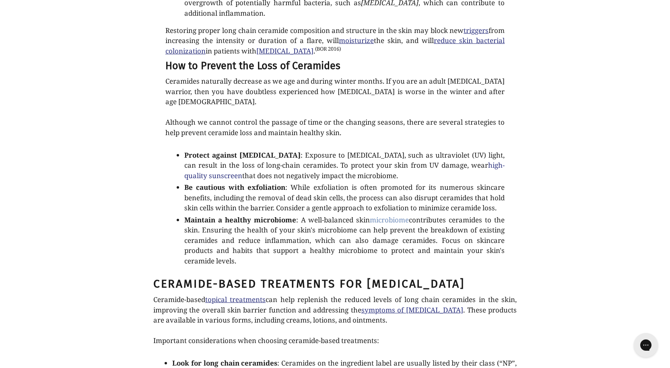  What do you see at coordinates (335, 46) in the screenshot?
I see `a: reduce skin bacterial colonization` at bounding box center [335, 46].